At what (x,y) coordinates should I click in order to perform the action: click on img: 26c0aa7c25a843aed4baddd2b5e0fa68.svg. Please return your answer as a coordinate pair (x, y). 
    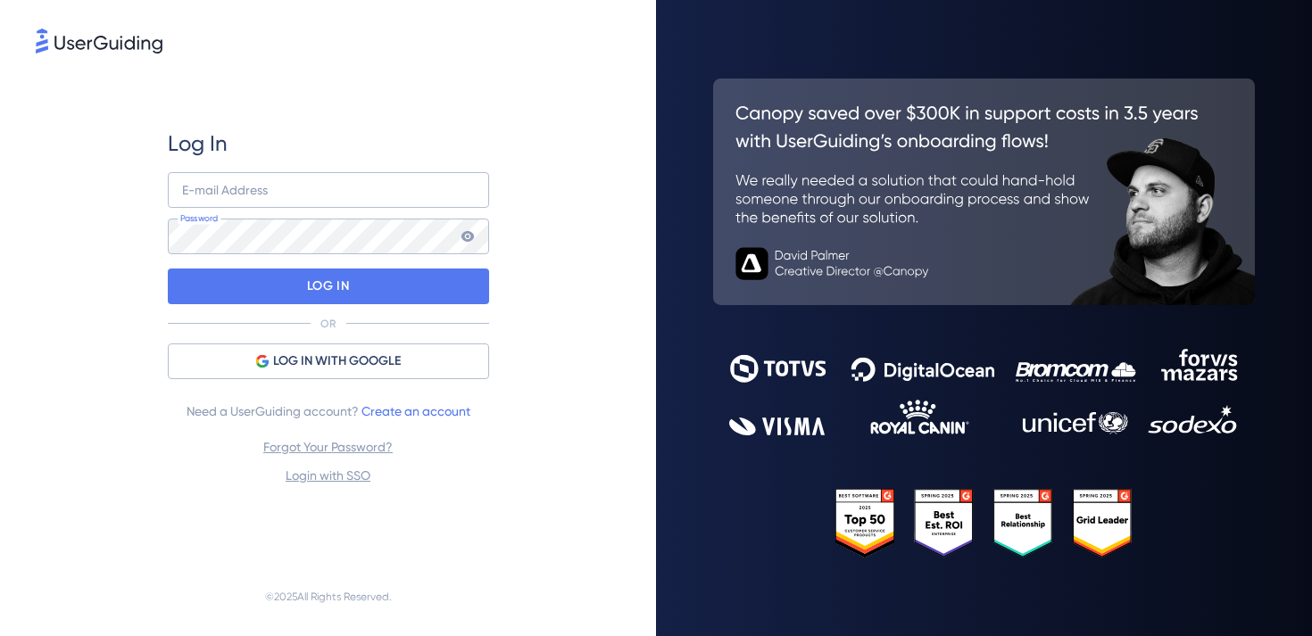
    Looking at the image, I should click on (983, 192).